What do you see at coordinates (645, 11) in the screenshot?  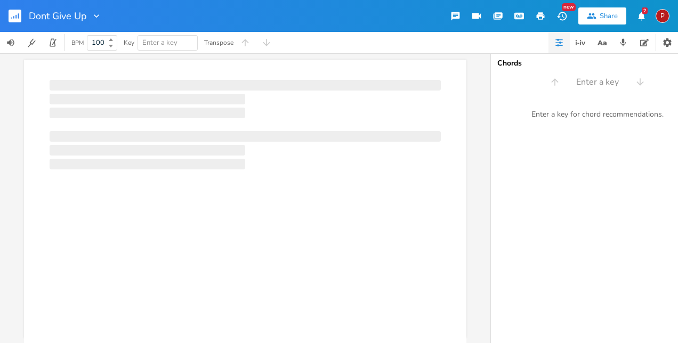 I see `div: 2` at bounding box center [645, 11].